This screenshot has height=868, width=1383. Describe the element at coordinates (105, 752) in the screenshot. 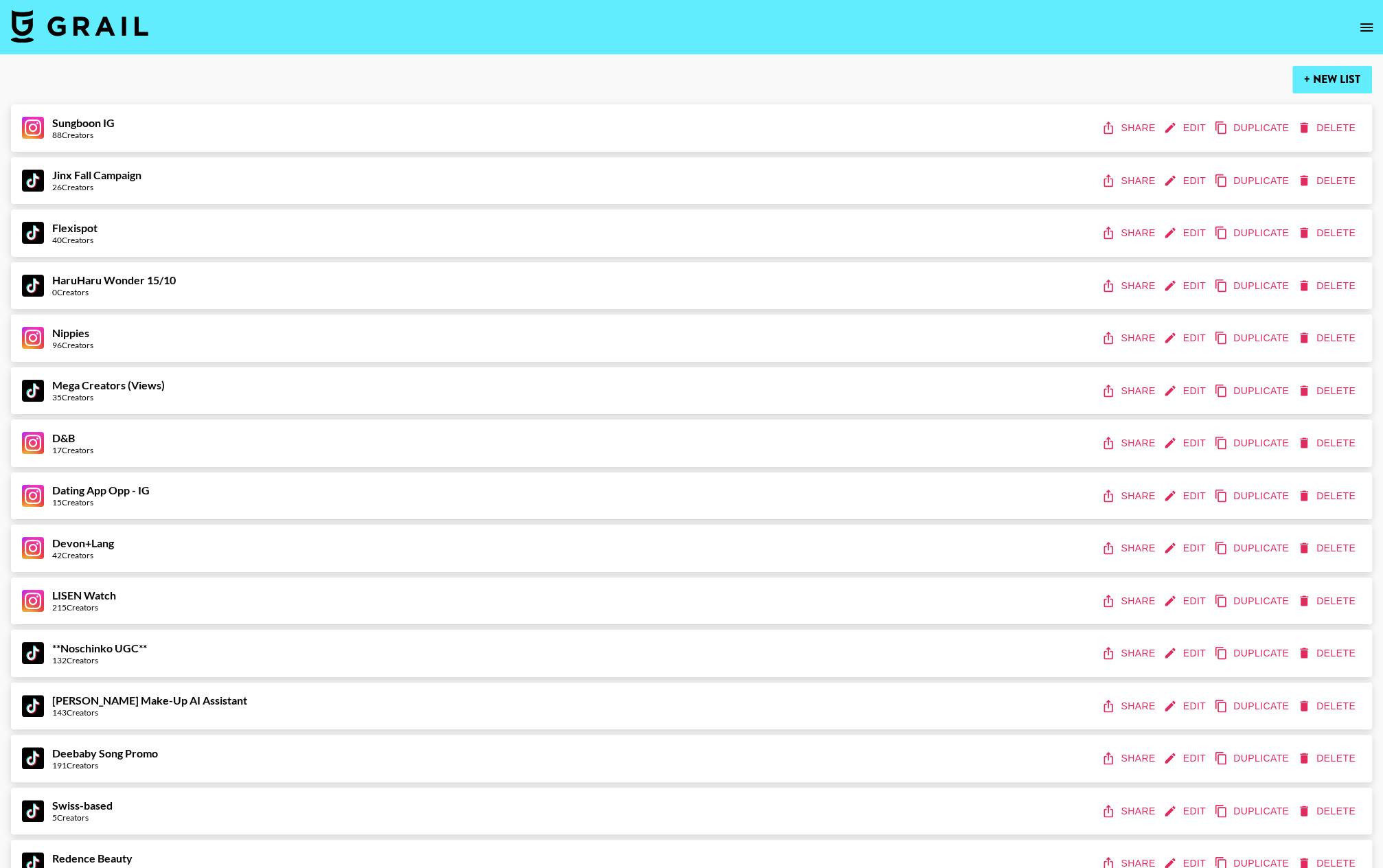

I see `strong: Deebaby Song Promo` at that location.